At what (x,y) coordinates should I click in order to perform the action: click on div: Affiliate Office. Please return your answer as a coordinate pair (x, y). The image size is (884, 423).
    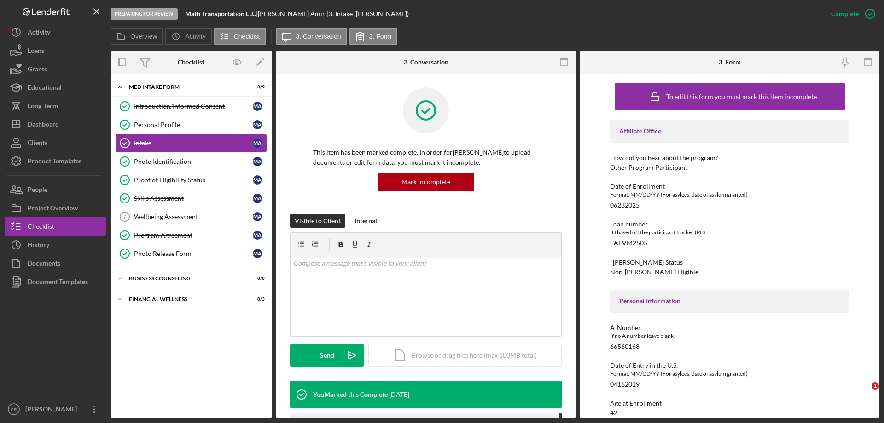
    Looking at the image, I should click on (730, 131).